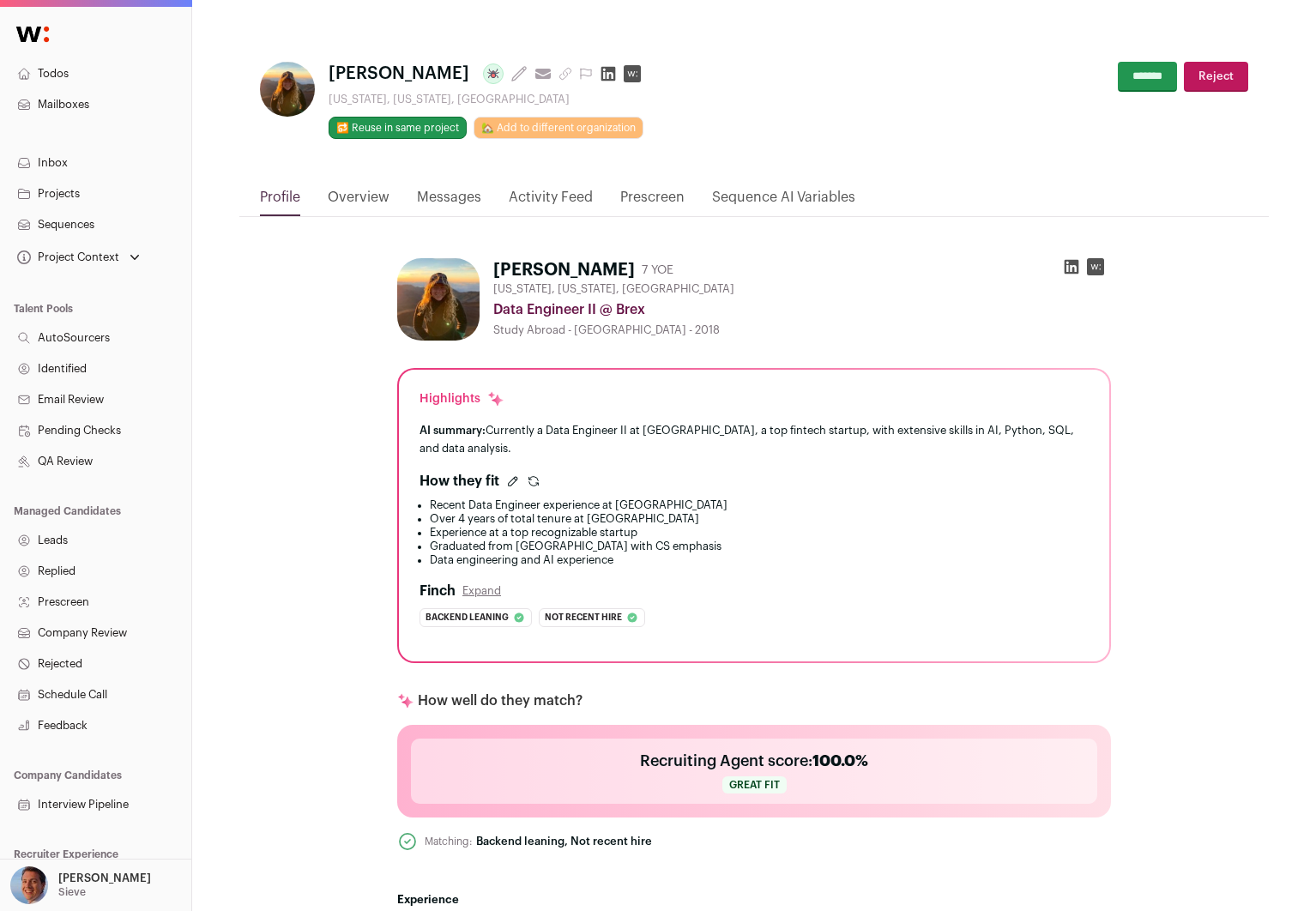 The image size is (1316, 911). Describe the element at coordinates (437, 591) in the screenshot. I see `h2: Finch` at that location.